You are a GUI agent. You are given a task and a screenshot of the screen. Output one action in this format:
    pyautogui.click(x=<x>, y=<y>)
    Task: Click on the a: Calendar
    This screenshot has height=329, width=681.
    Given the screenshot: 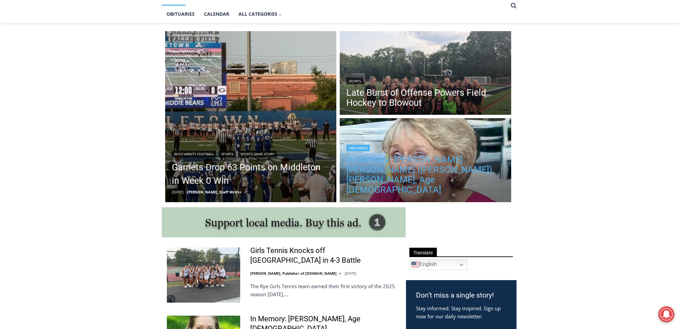 What is the action you would take?
    pyautogui.click(x=216, y=14)
    